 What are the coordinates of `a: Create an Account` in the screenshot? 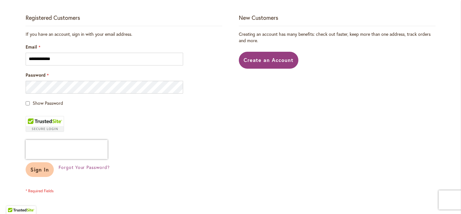 It's located at (268, 60).